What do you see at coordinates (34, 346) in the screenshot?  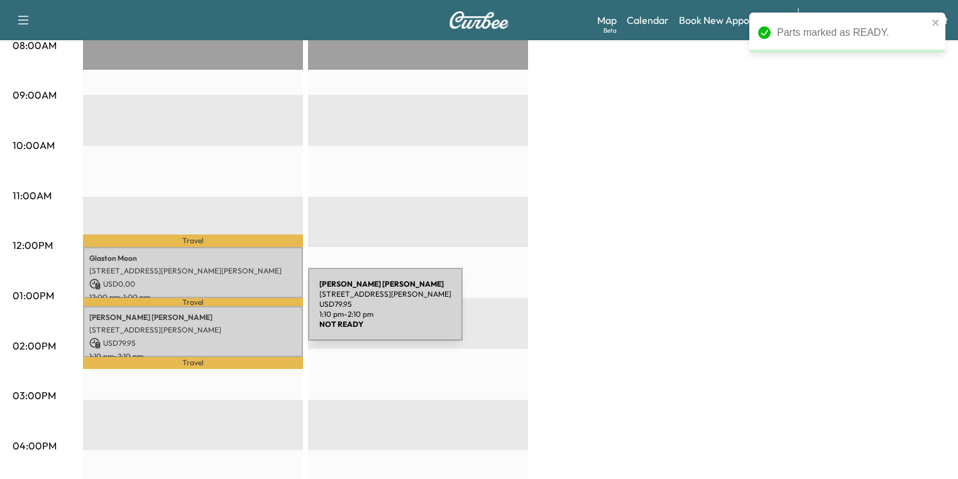 I see `p: 02:00PM` at bounding box center [34, 346].